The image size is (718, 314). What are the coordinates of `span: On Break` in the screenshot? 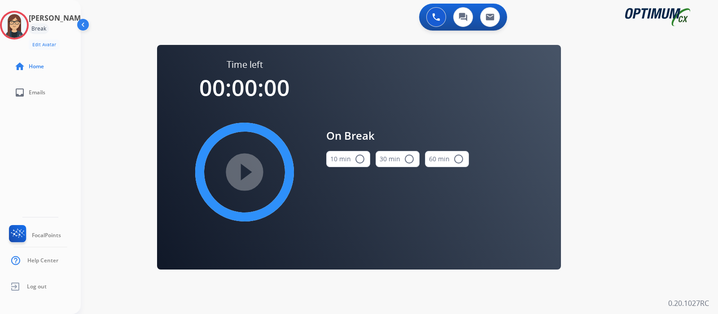 It's located at (398, 135).